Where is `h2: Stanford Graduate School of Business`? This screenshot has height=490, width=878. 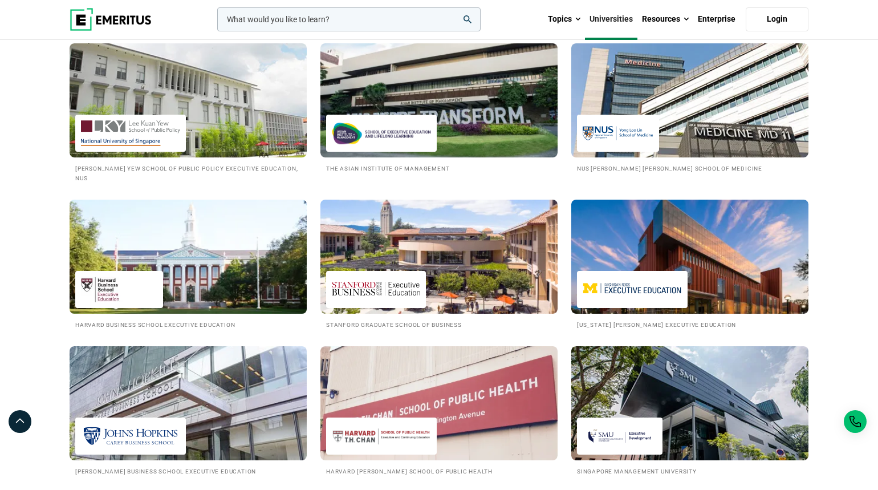
h2: Stanford Graduate School of Business is located at coordinates (439, 324).